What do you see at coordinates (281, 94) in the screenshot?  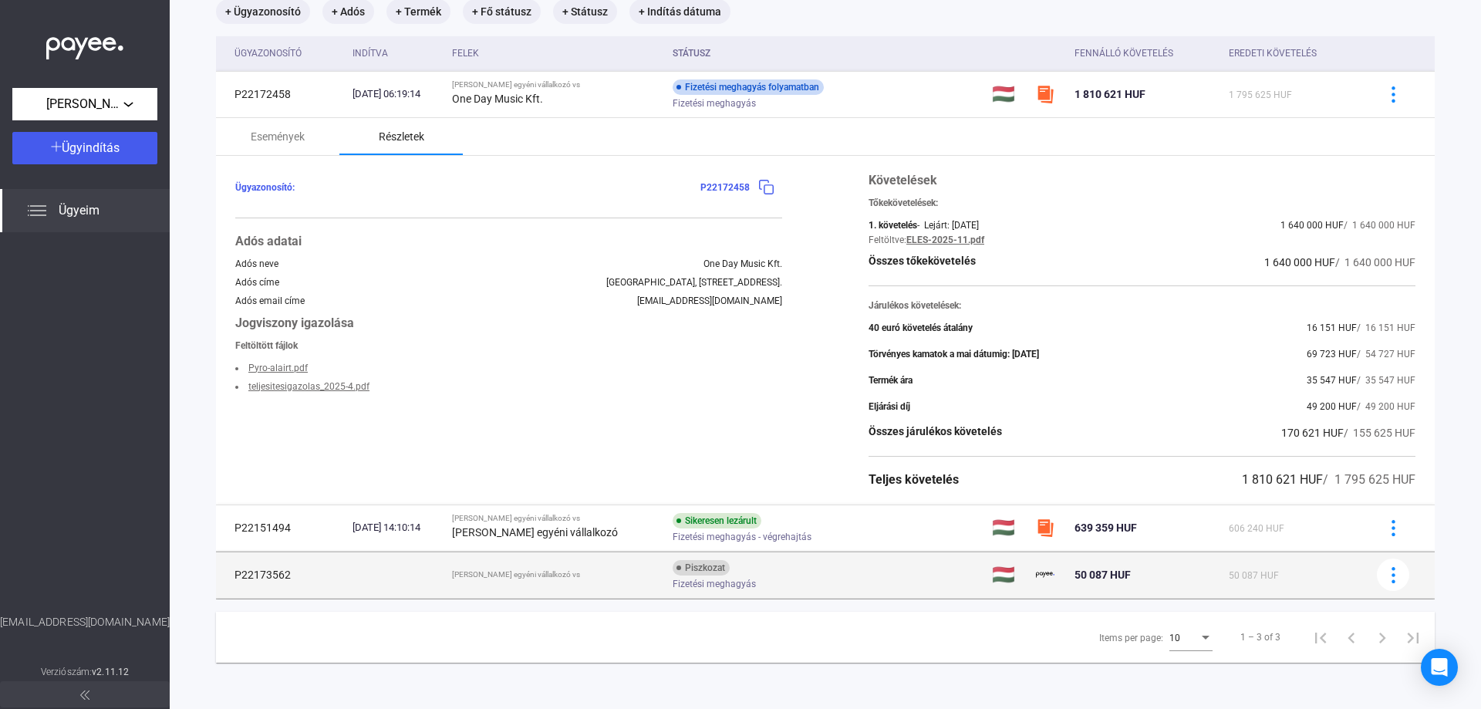 I see `td: P22172458` at bounding box center [281, 94].